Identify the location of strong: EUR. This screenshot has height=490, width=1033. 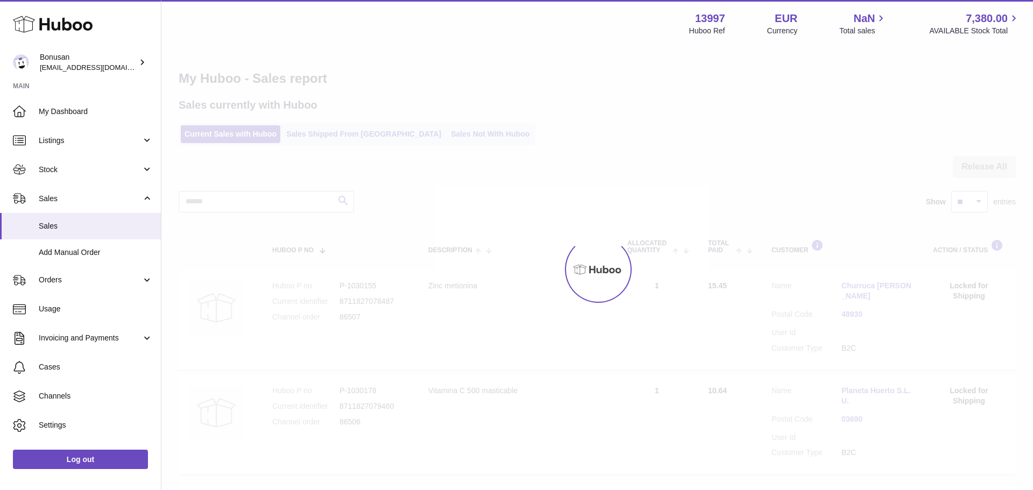
(786, 18).